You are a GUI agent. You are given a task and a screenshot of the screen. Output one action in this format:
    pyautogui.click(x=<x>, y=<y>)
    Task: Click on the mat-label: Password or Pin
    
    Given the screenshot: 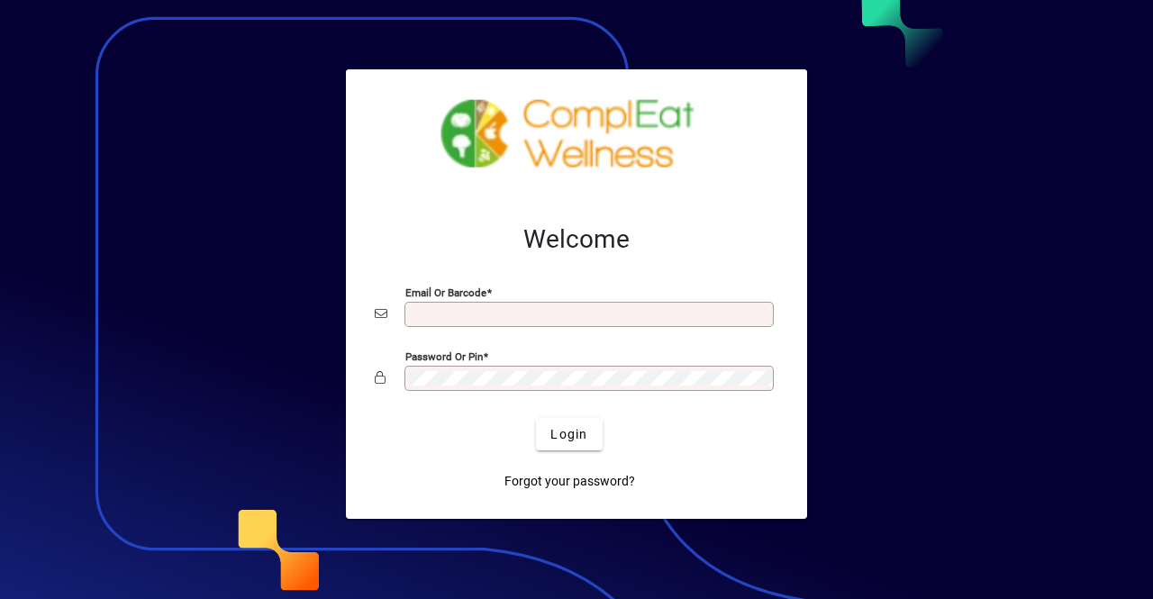 What is the action you would take?
    pyautogui.click(x=444, y=357)
    